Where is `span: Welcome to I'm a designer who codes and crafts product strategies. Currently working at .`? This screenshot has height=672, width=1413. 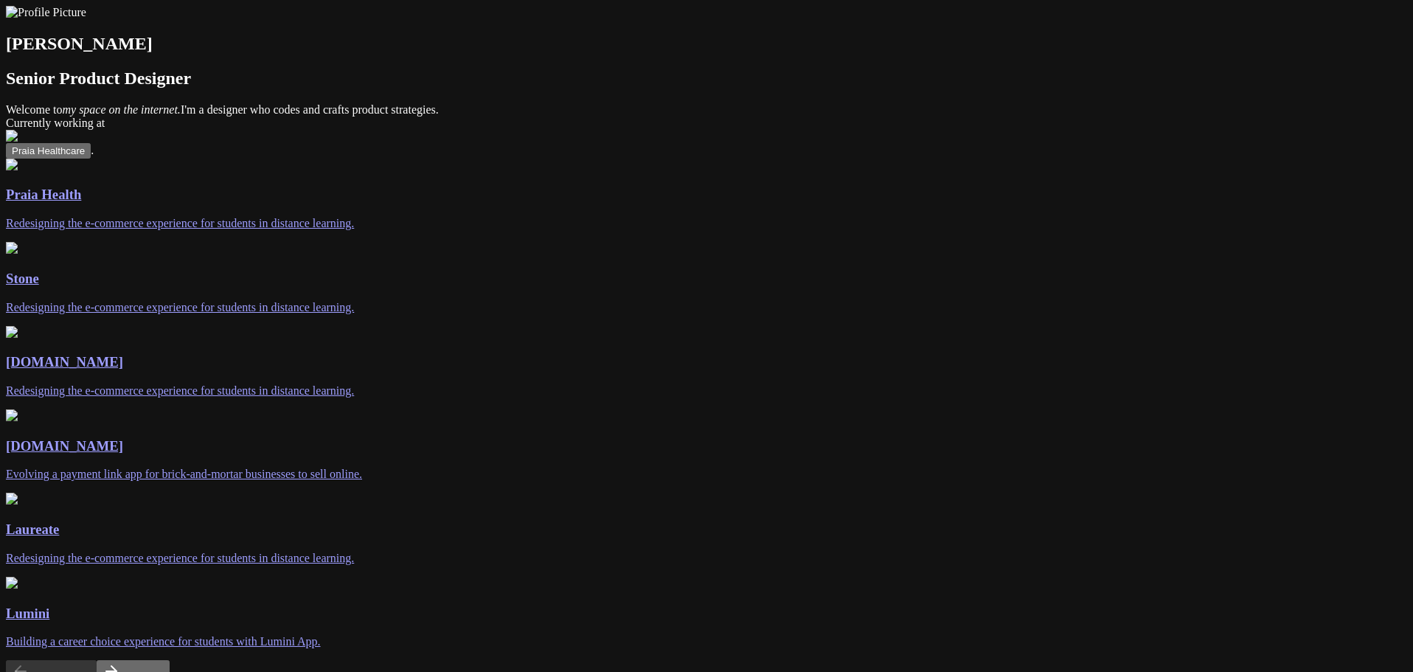
span: Welcome to I'm a designer who codes and crafts product strategies. Currently working at . is located at coordinates (706, 130).